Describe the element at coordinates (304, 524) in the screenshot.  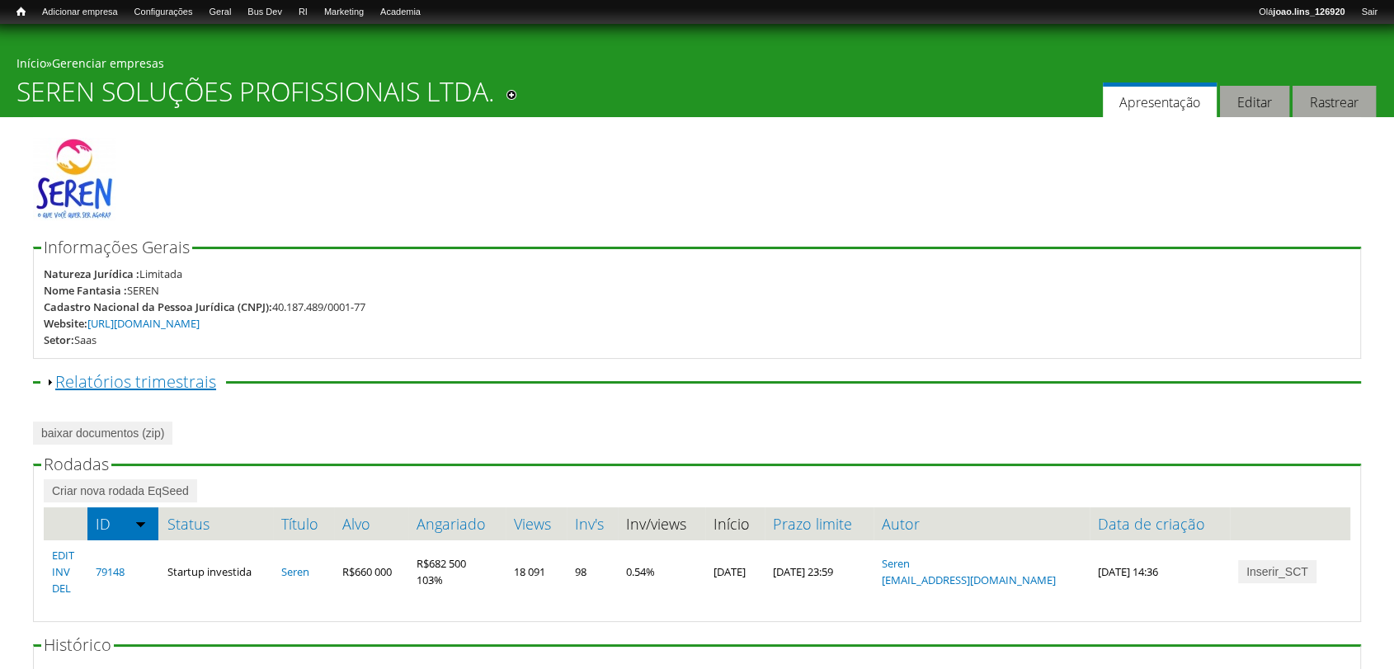
I see `a: Título` at that location.